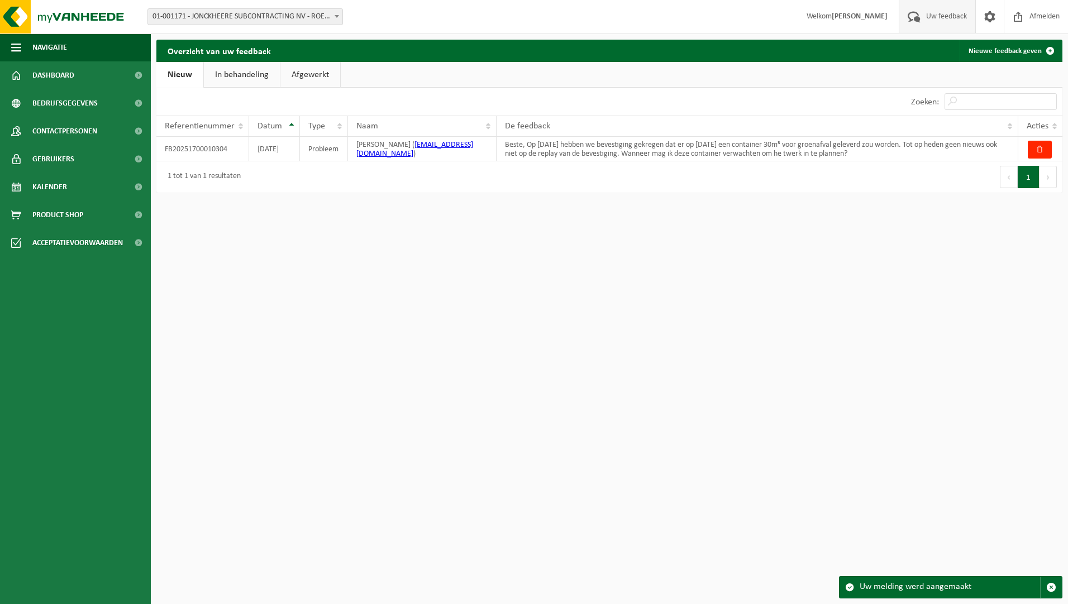 The width and height of the screenshot is (1068, 604). Describe the element at coordinates (53, 75) in the screenshot. I see `span: Dashboard` at that location.